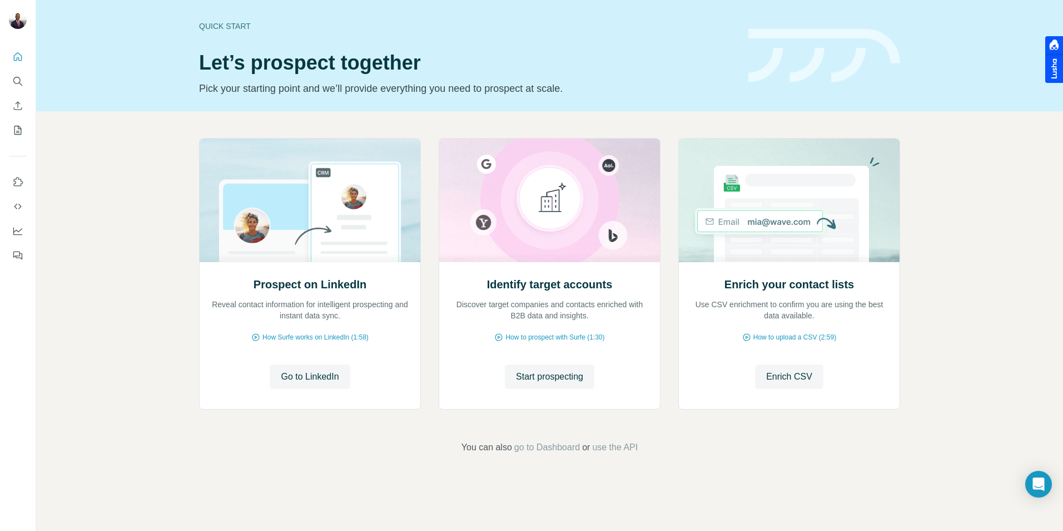  Describe the element at coordinates (467, 88) in the screenshot. I see `p: Pick your starting point and we’ll provide everything you need to prospect at scale.` at that location.